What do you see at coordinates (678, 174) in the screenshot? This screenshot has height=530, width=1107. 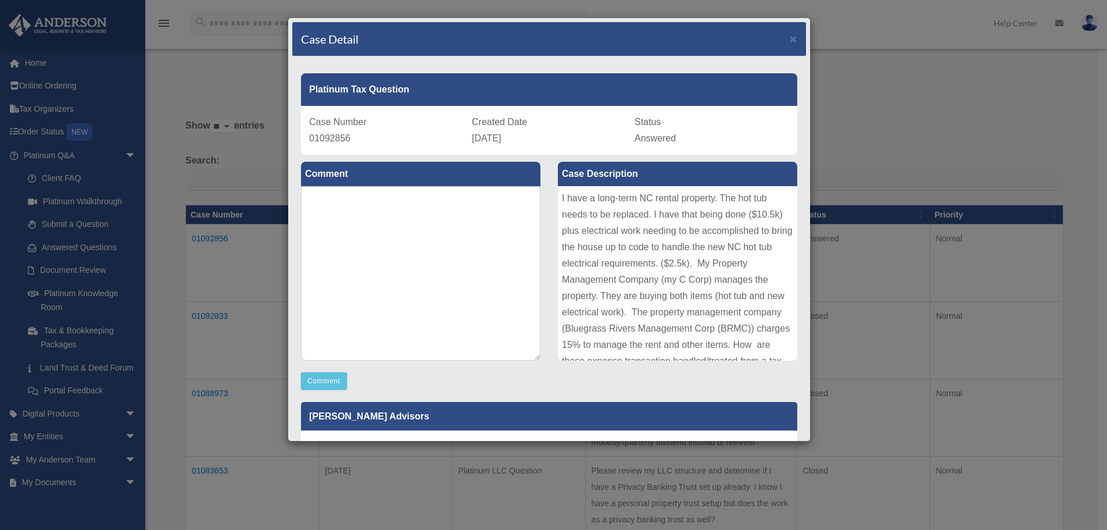 I see `label: Case Description` at bounding box center [678, 174].